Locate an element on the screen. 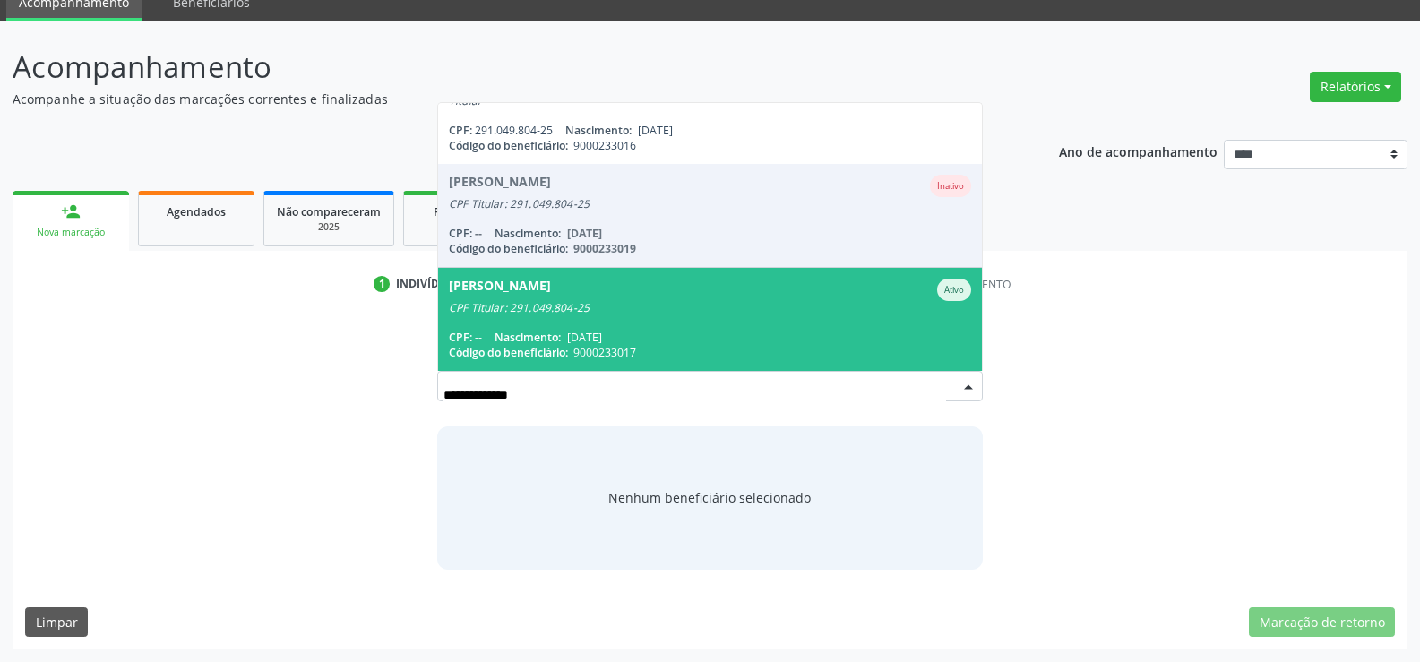  button: Limpar is located at coordinates (56, 623).